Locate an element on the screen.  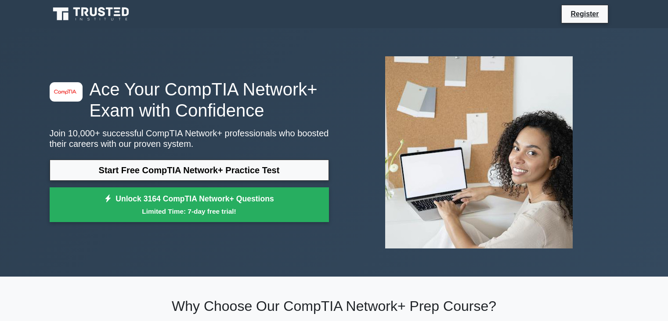
a: Register is located at coordinates (584, 14).